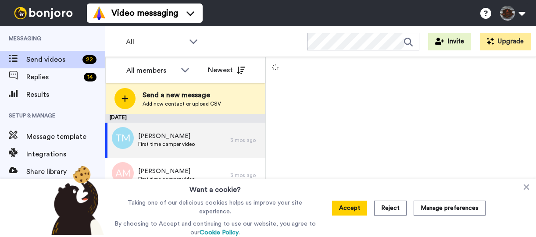 The height and width of the screenshot is (237, 536). I want to click on img: bear-with-cookie.png, so click(76, 200).